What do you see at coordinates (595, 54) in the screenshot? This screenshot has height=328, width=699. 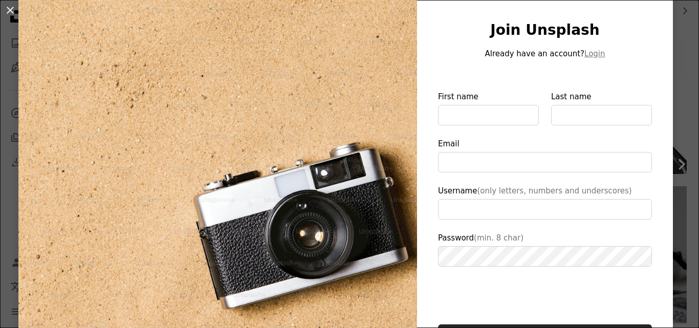 I see `button: Login` at bounding box center [595, 54].